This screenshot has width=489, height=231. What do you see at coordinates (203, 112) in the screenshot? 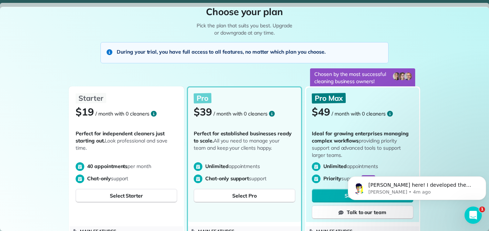
I see `span: $39` at bounding box center [203, 112].